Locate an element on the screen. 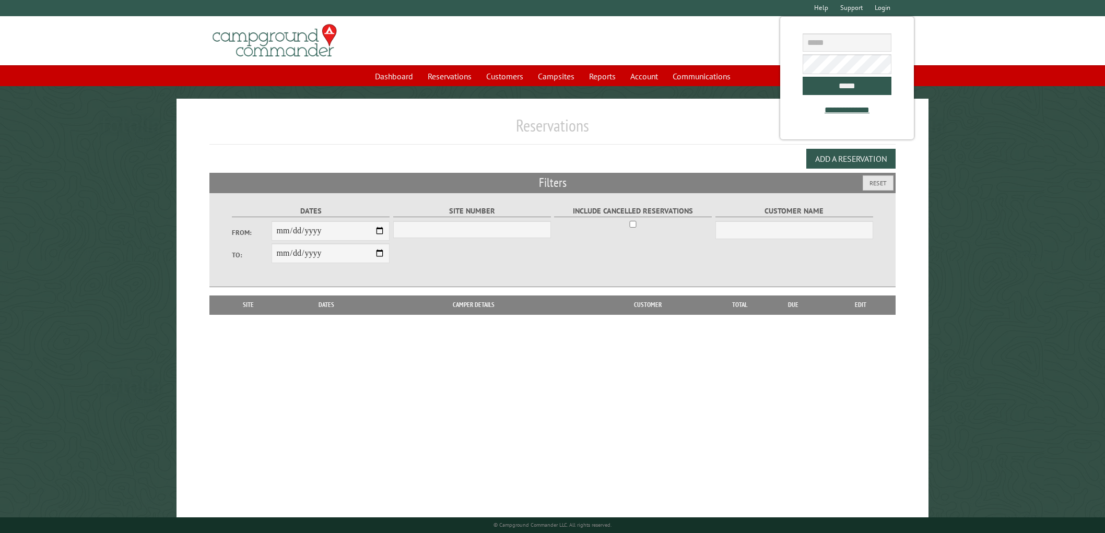 The width and height of the screenshot is (1105, 533). th: Edit is located at coordinates (860, 305).